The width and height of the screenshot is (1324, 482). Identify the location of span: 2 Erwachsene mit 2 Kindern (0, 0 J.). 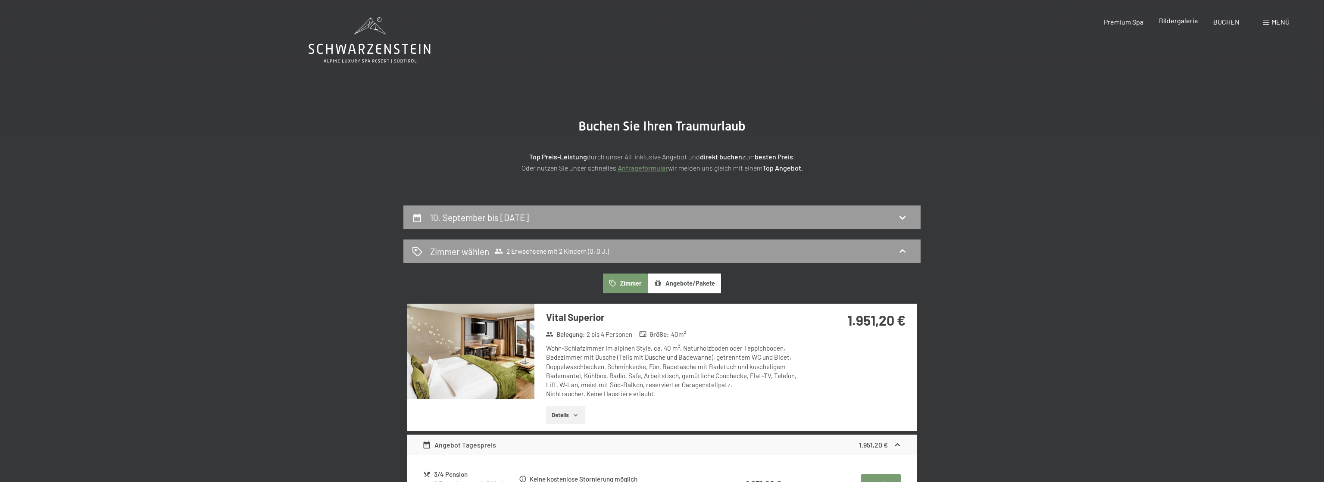
(552, 251).